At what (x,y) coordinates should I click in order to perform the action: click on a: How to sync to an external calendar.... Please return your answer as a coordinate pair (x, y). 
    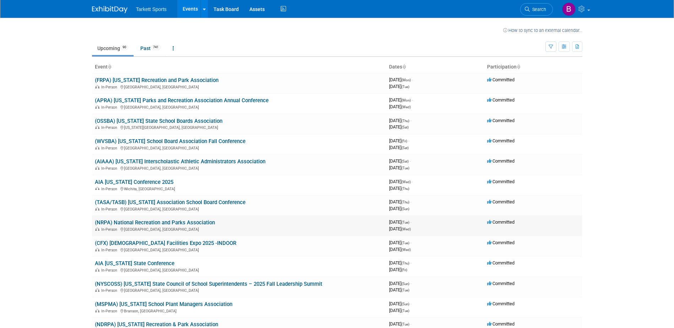
    Looking at the image, I should click on (543, 30).